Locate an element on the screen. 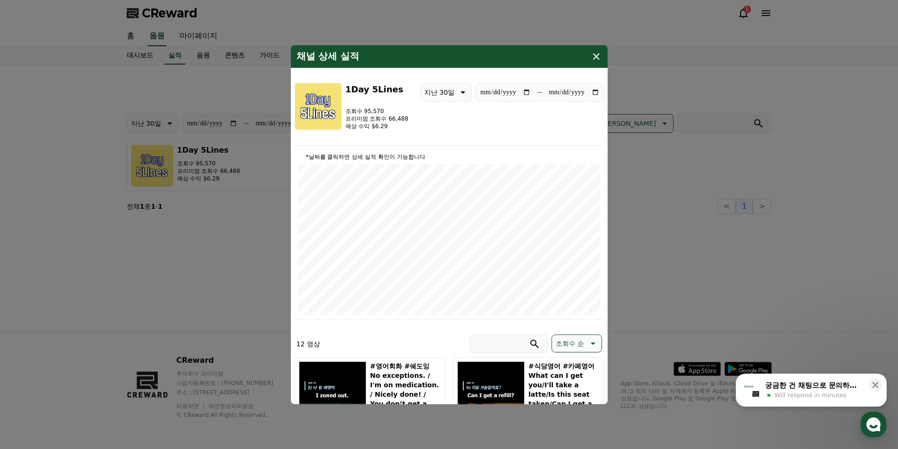 The height and width of the screenshot is (449, 898). p: 지난 30일 is located at coordinates (439, 92).